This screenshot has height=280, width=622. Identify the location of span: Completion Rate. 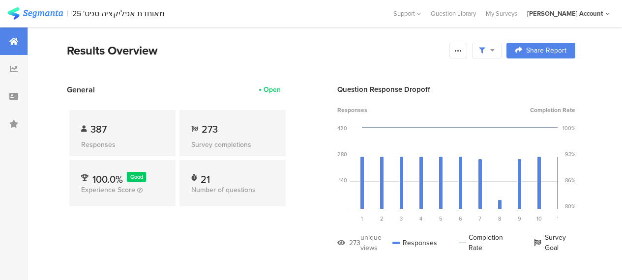
(553, 110).